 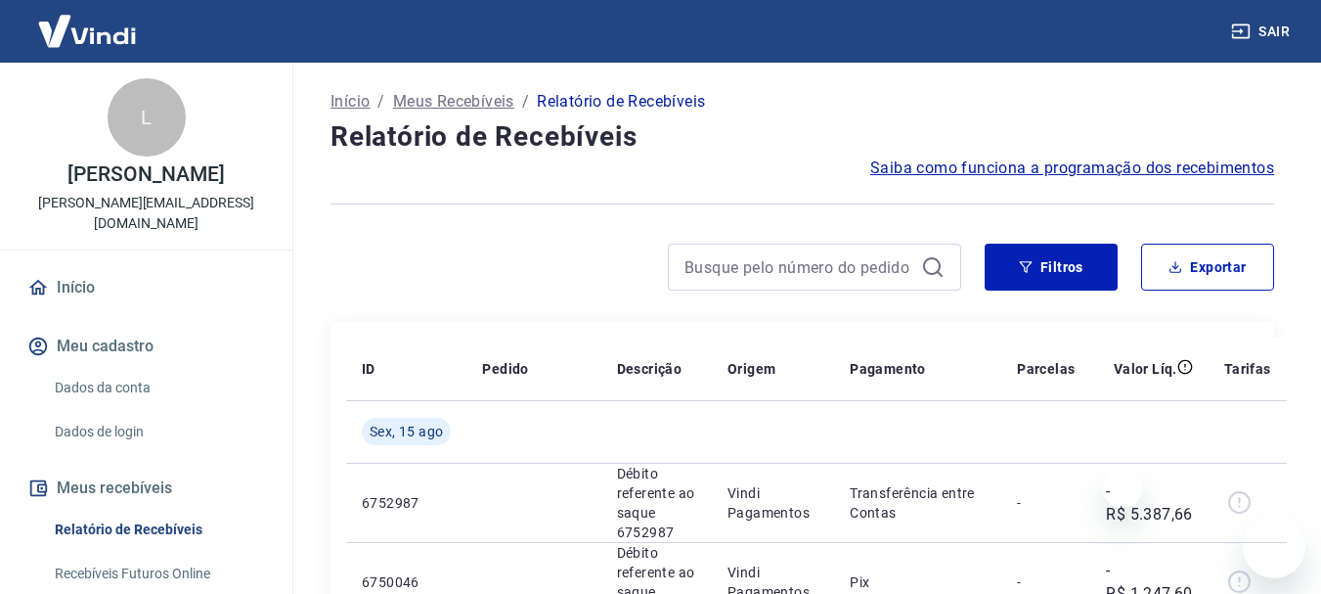 What do you see at coordinates (505, 369) in the screenshot?
I see `p: Pedido` at bounding box center [505, 369].